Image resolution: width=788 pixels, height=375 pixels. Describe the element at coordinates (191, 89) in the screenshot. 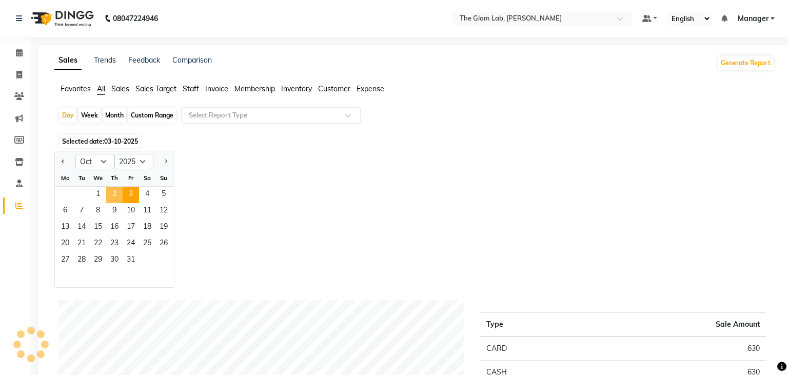

I see `span: Staff` at that location.